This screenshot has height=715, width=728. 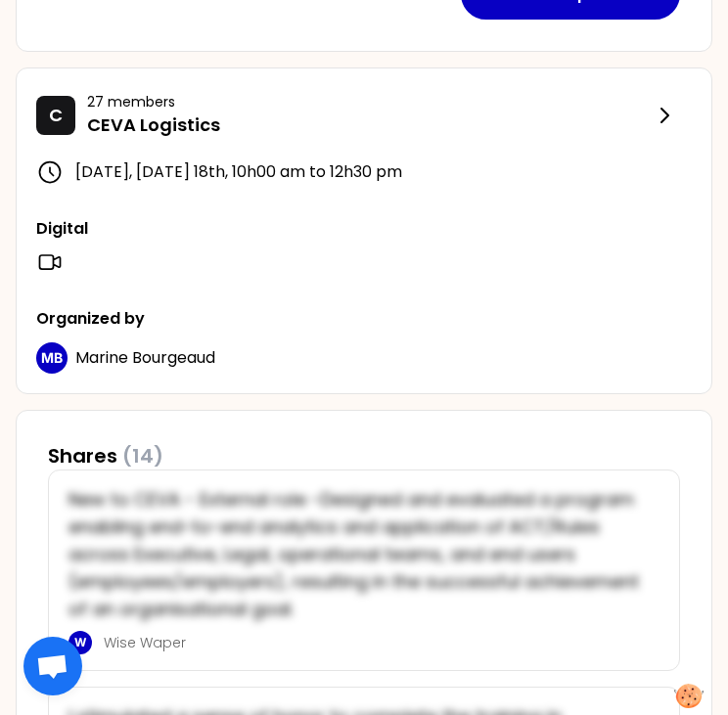 What do you see at coordinates (53, 666) in the screenshot?
I see `div: Open chat` at bounding box center [53, 666].